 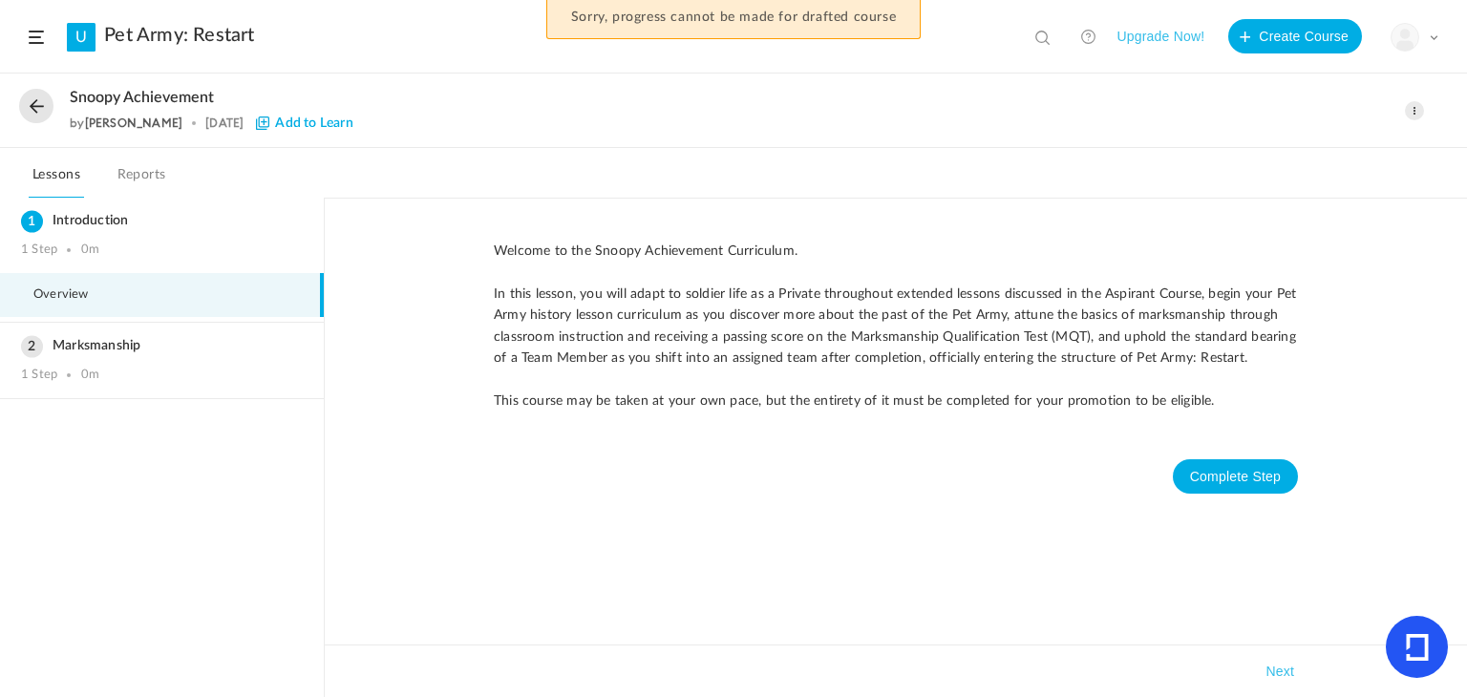 I want to click on span: Overview, so click(x=73, y=295).